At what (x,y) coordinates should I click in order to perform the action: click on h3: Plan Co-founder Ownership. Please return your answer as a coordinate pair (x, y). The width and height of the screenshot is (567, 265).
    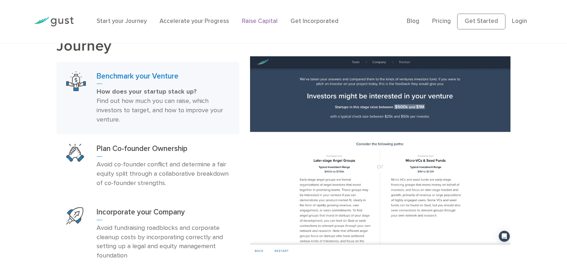
    Looking at the image, I should click on (163, 150).